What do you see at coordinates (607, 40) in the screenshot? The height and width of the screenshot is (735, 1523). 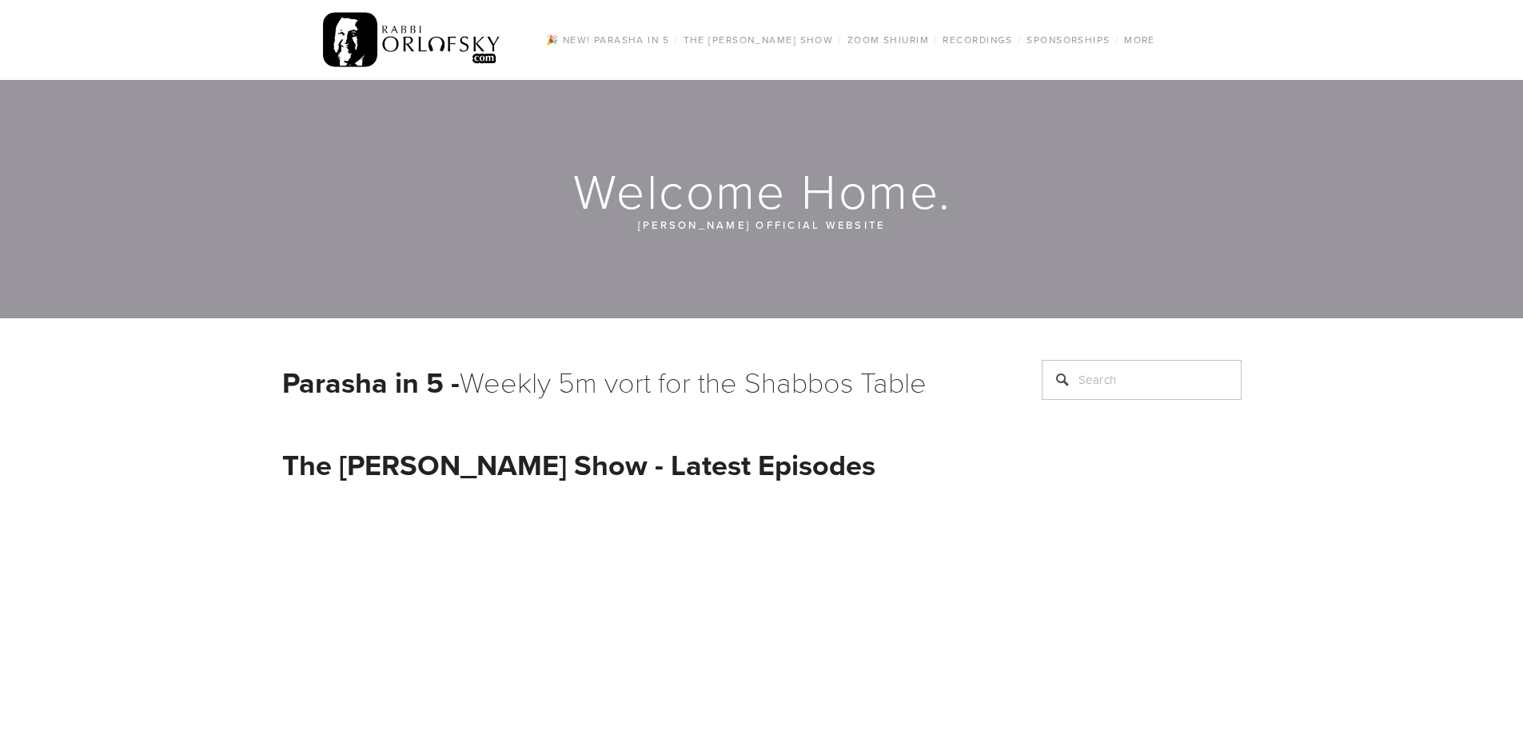 I see `a: 🎉 NEW! Parasha in 5` at bounding box center [607, 40].